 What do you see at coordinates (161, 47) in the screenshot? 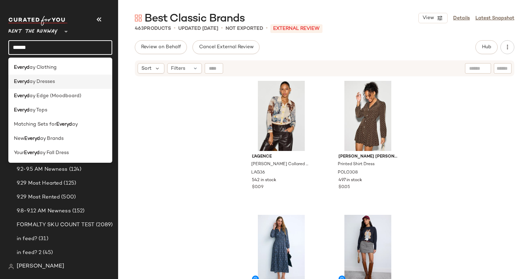
I see `button: Review on Behalf` at bounding box center [161, 47].